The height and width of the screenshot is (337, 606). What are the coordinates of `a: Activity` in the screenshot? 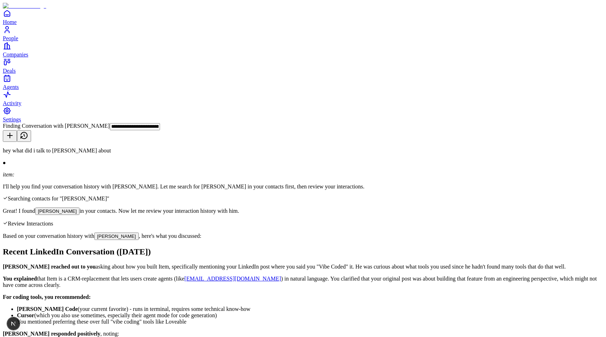 It's located at (303, 98).